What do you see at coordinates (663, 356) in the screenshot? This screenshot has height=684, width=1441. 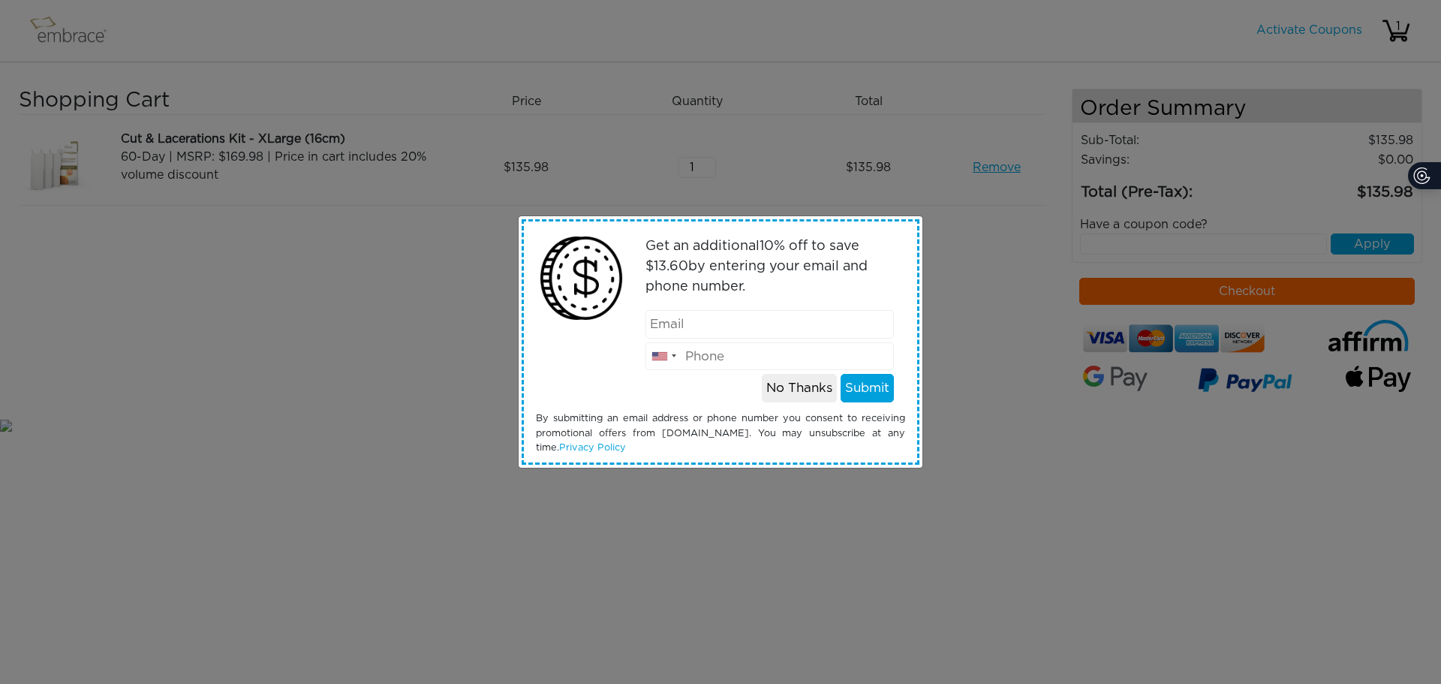 I see `div: United States: +1` at bounding box center [663, 356].